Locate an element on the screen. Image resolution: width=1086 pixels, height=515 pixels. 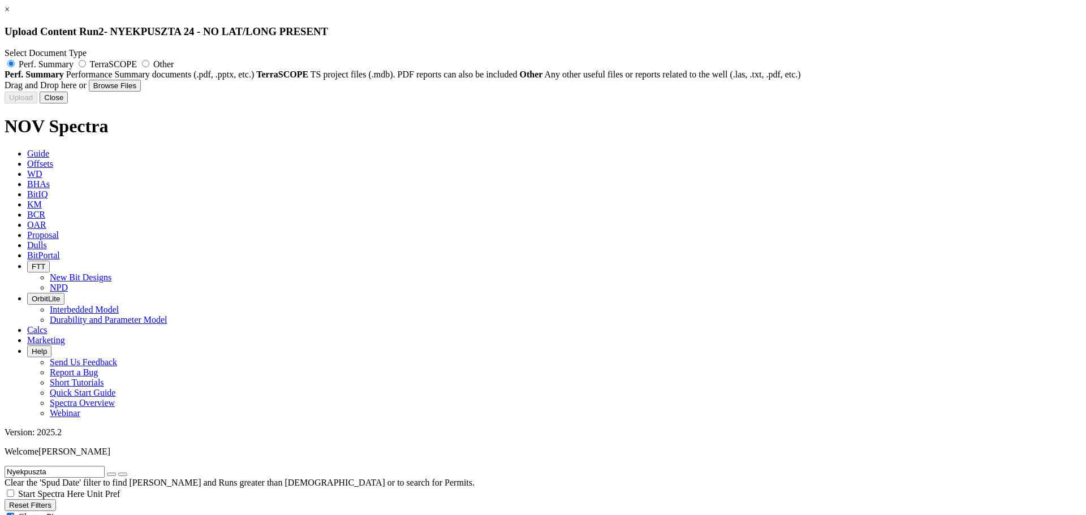
input: Other is located at coordinates (145, 63).